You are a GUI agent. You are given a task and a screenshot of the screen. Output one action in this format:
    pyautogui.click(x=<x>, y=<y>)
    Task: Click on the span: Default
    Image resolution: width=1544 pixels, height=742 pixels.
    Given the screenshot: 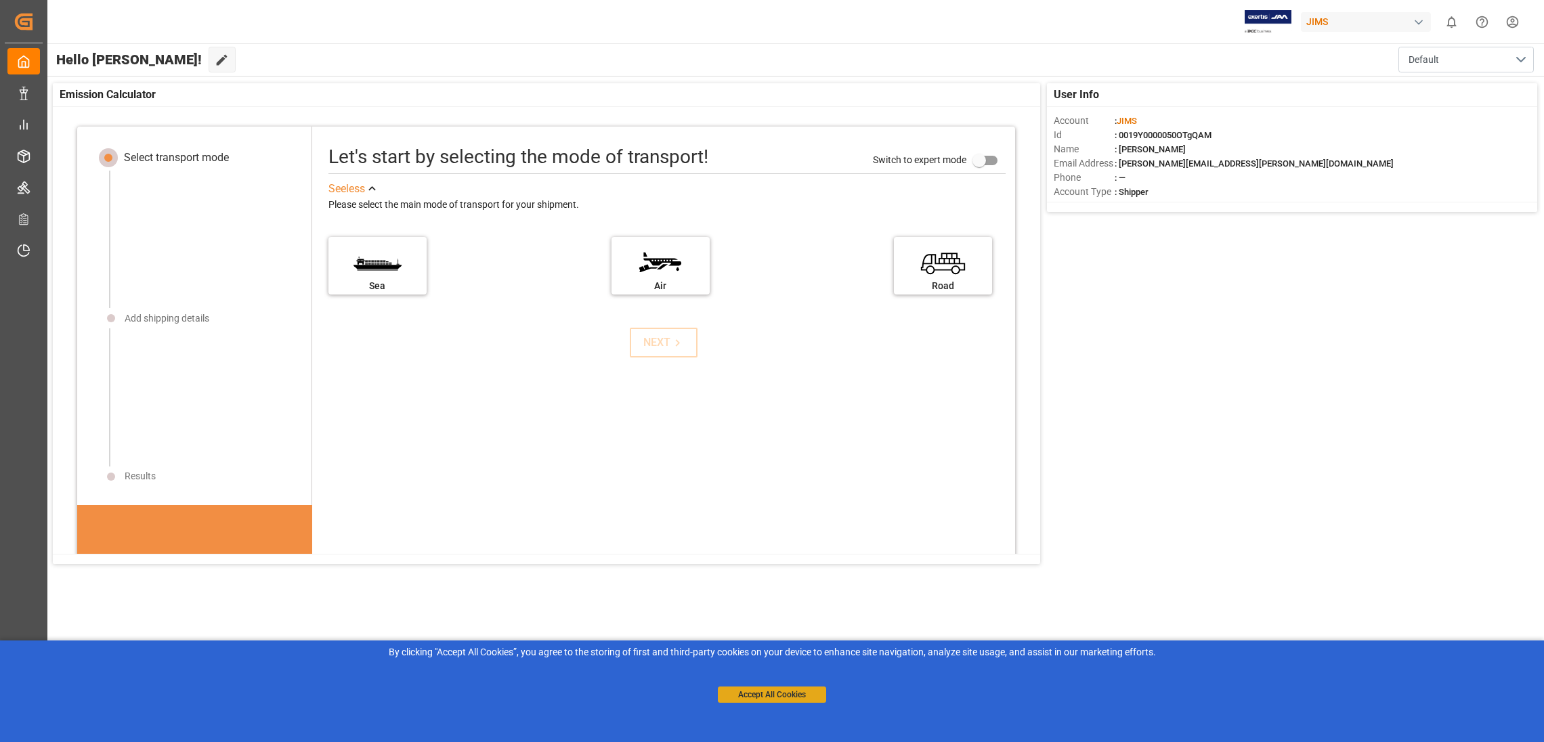 What is the action you would take?
    pyautogui.click(x=1424, y=60)
    